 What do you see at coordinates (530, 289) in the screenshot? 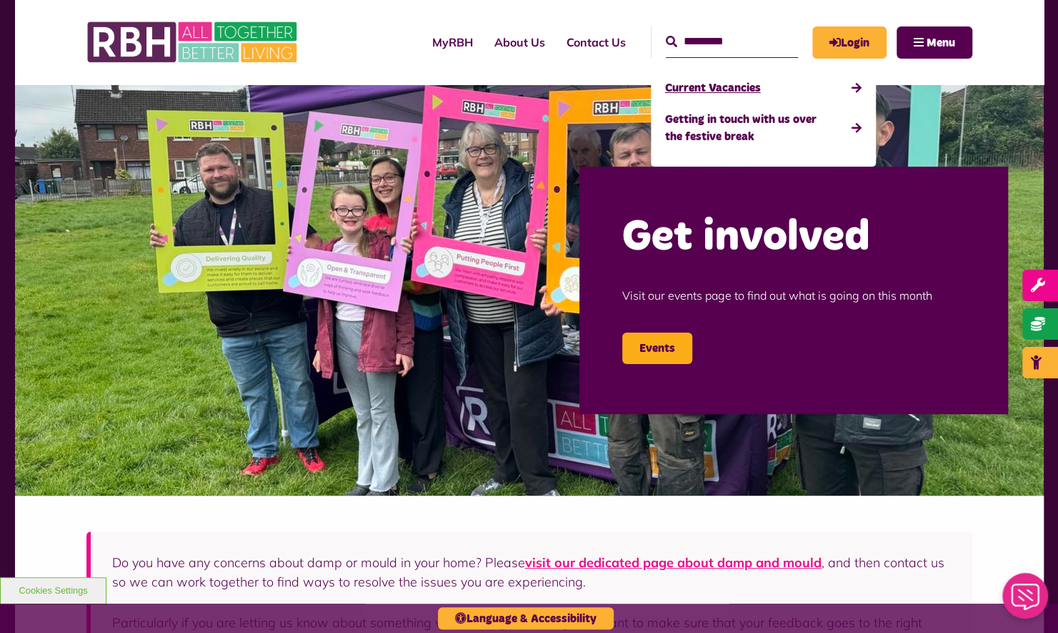
I see `img: Image (22)` at bounding box center [530, 289].